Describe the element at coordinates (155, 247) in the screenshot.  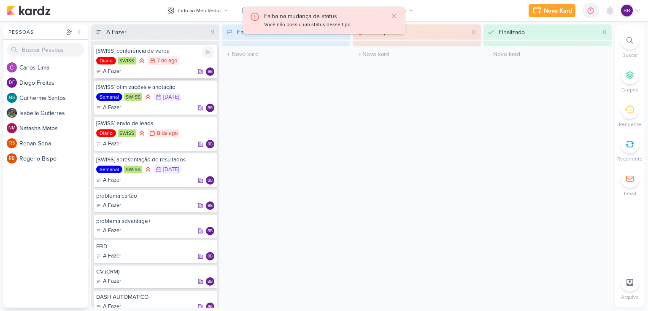
I see `div: FFID` at that location.